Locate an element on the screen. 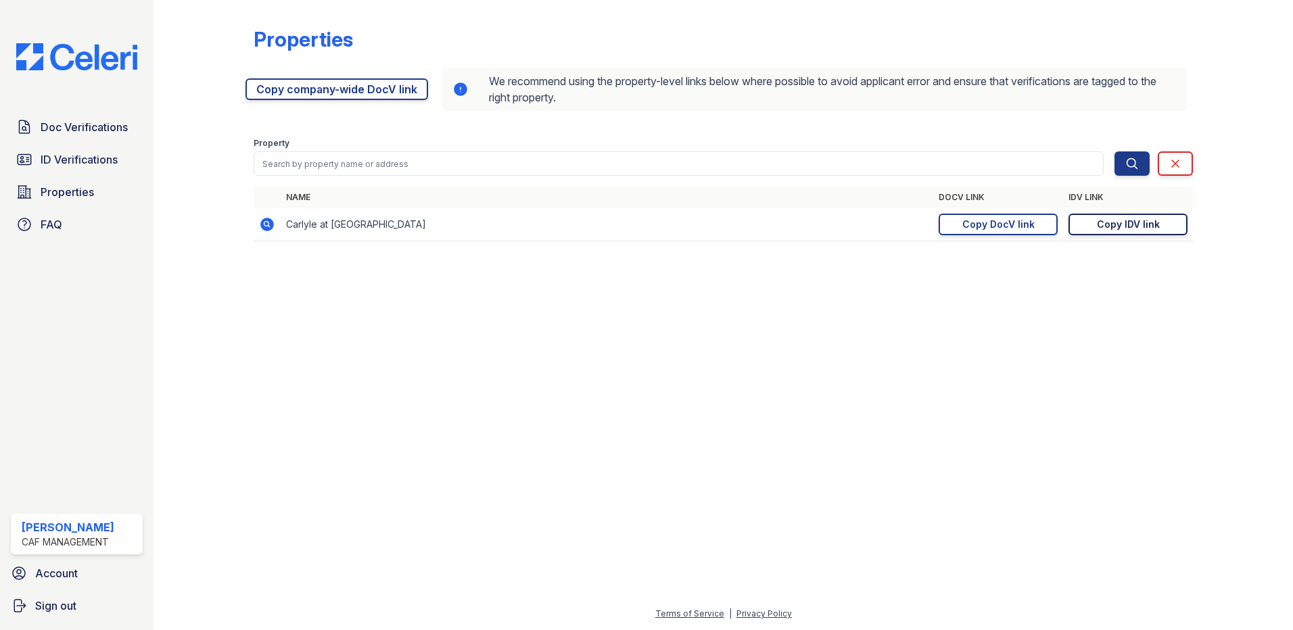  a: Doc Verifications is located at coordinates (76, 127).